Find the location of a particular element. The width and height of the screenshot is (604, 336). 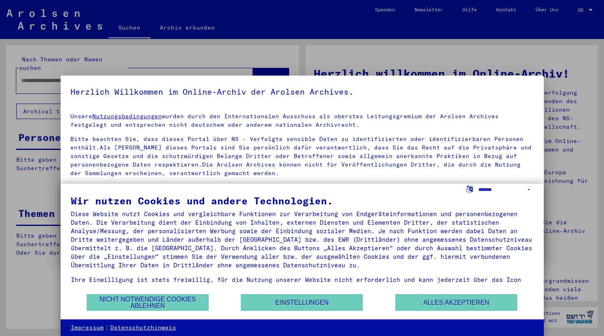

button: Nicht notwendige Cookies ablehnen is located at coordinates (148, 303).